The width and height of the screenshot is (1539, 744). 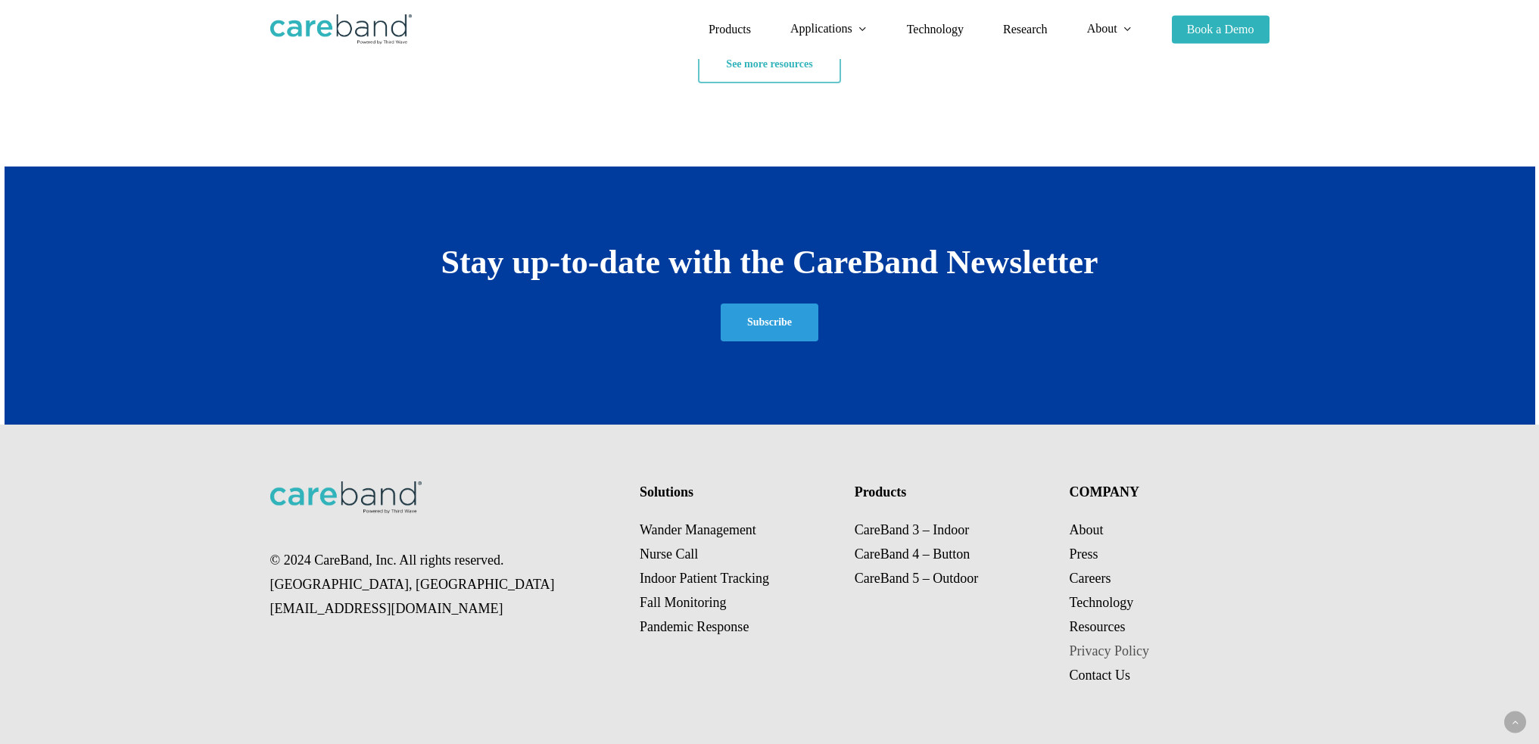 I want to click on span: See more resources, so click(x=769, y=64).